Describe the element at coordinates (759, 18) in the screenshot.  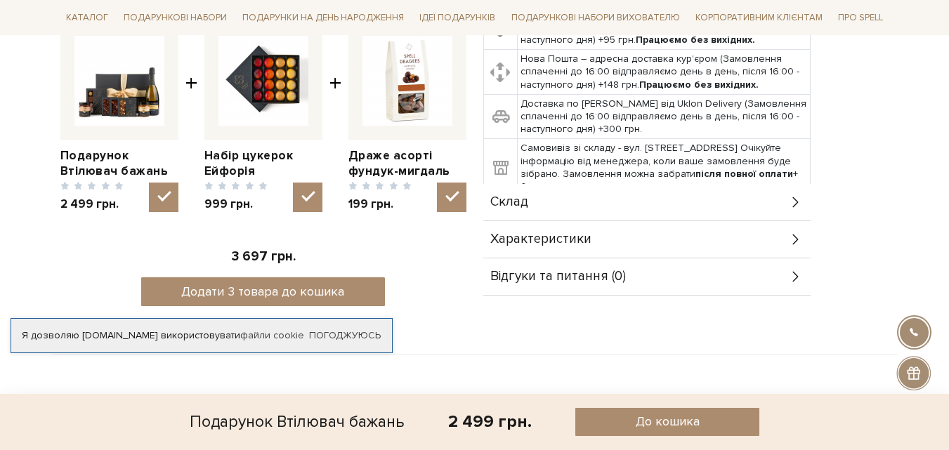
I see `a: Корпоративним клієнтам` at that location.